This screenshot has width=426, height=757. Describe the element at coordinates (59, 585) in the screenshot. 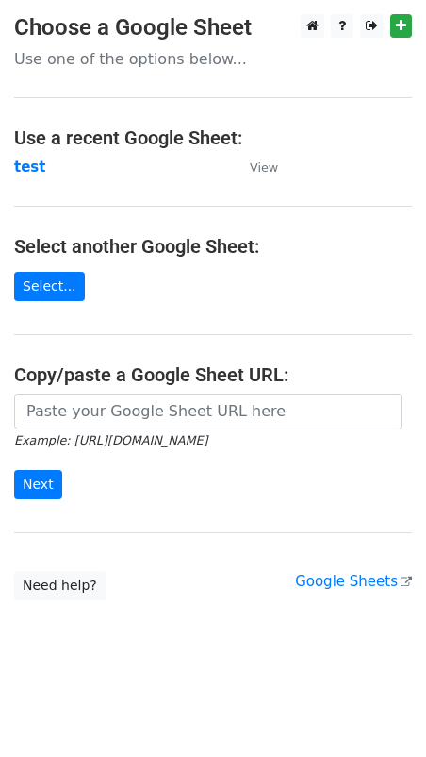

I see `a: Need help?` at that location.